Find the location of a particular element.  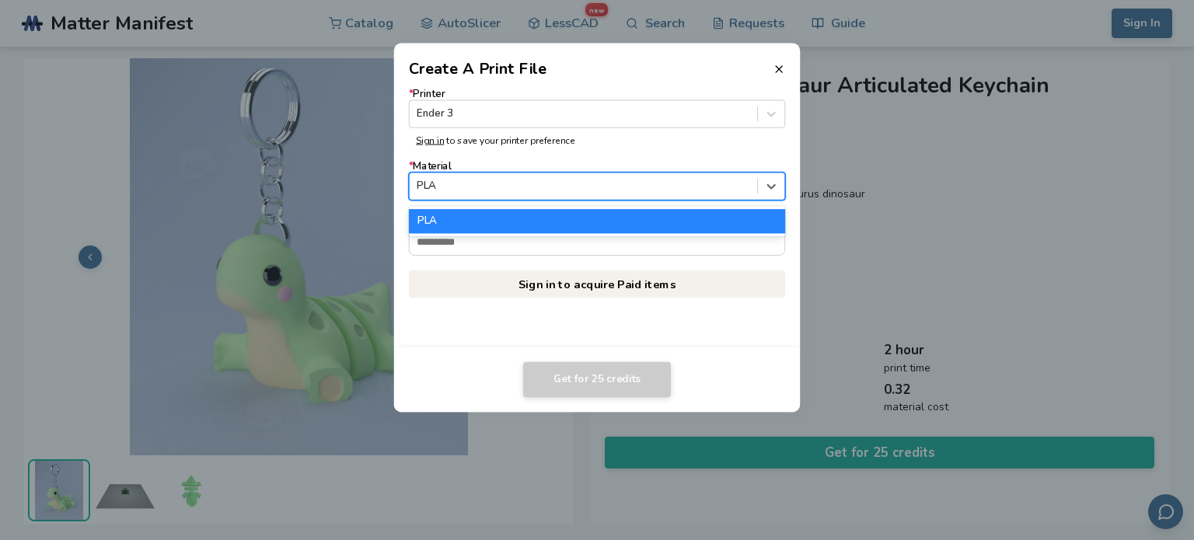

p: to save your printer preference is located at coordinates (597, 141).